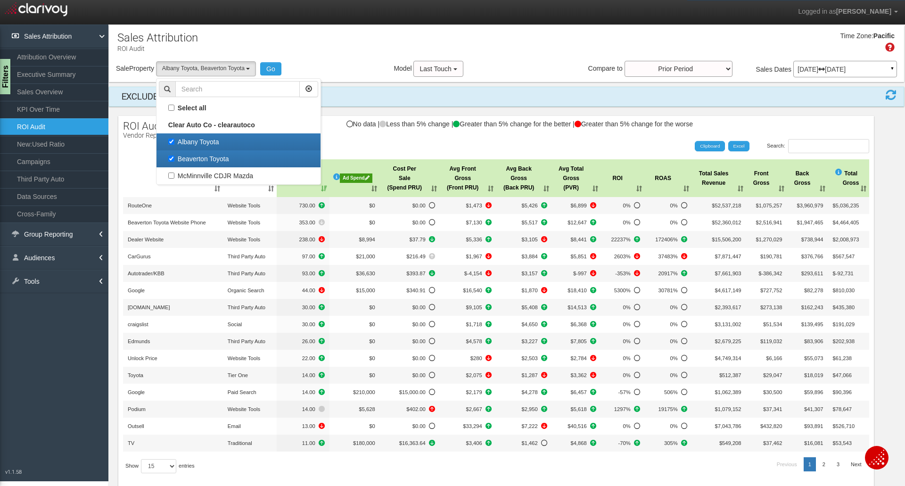 This screenshot has height=486, width=905. What do you see at coordinates (167, 223) in the screenshot?
I see `span: Beaverton Toyota Website Phone` at bounding box center [167, 223].